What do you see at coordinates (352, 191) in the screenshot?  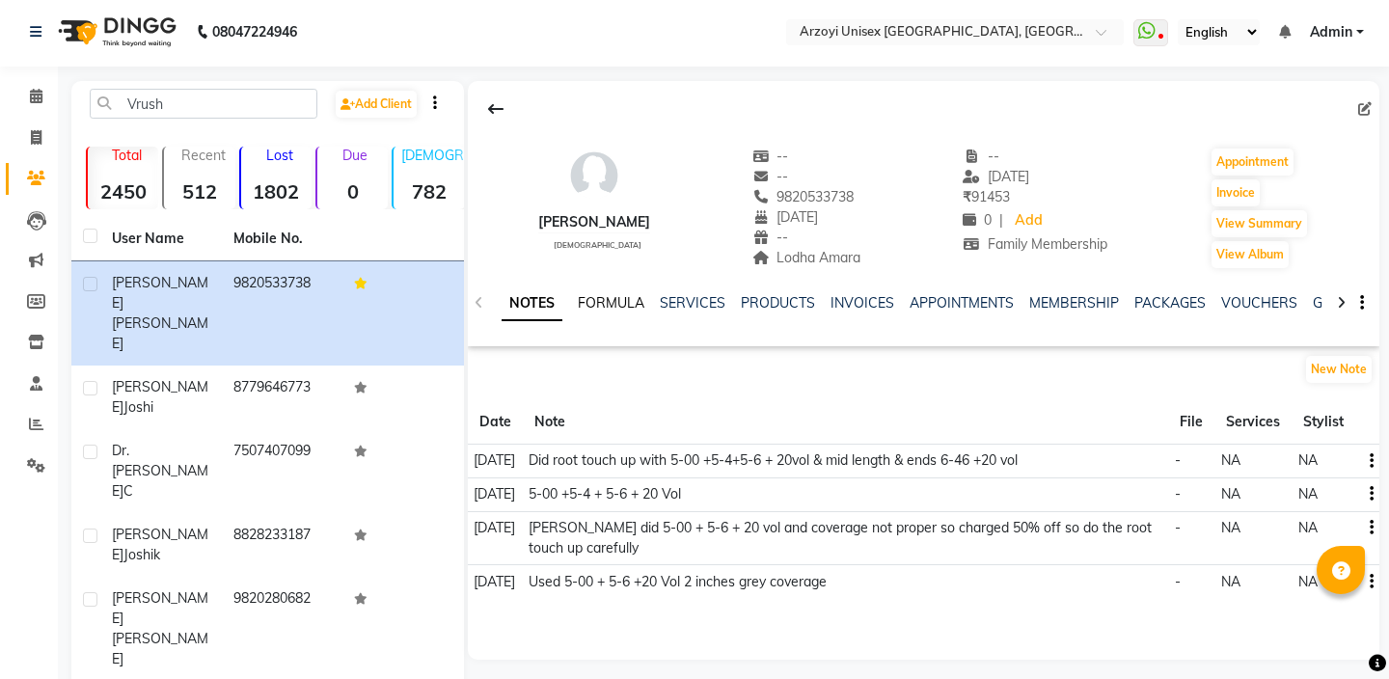 I see `strong: 0` at bounding box center [352, 191].